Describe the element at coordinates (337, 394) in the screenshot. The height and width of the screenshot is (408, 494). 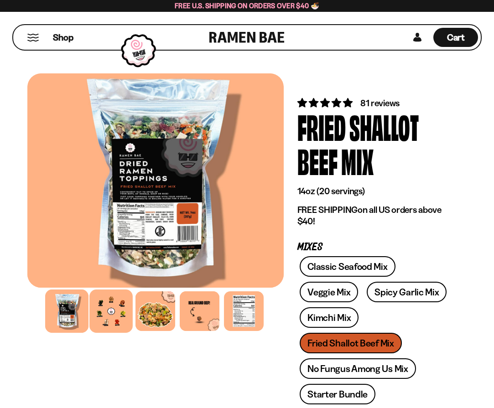
I see `a: Starter Bundle` at that location.